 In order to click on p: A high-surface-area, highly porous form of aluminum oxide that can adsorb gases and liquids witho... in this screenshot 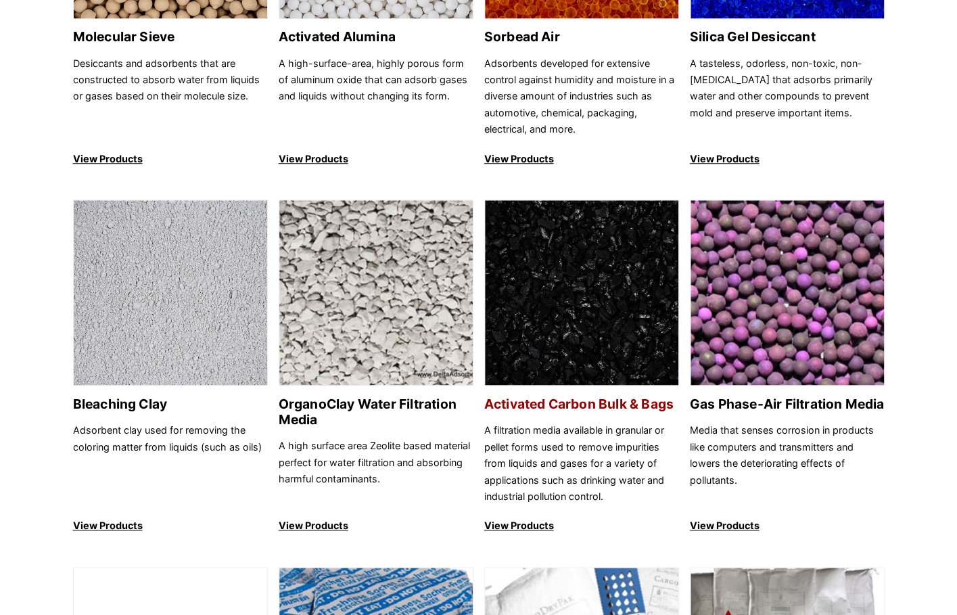, I will do `click(376, 97)`.